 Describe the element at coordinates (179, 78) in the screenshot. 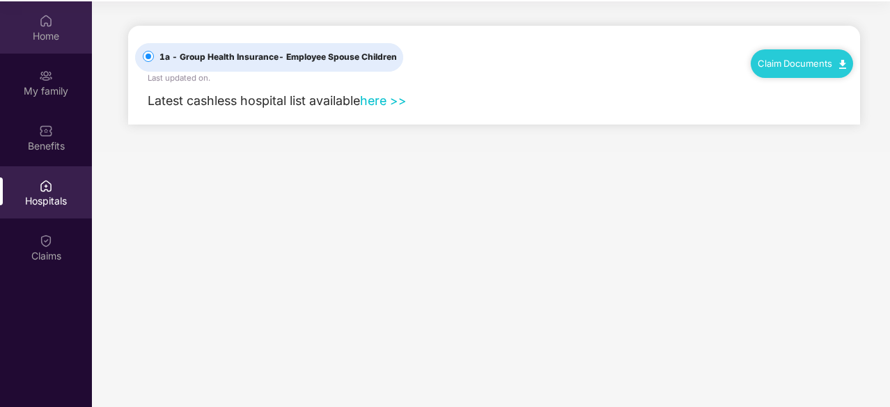

I see `div: Last updated on .` at that location.